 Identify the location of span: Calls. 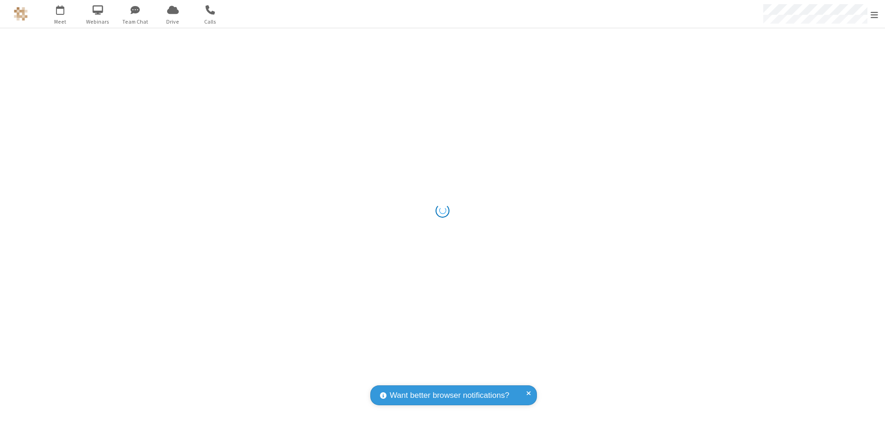
(210, 22).